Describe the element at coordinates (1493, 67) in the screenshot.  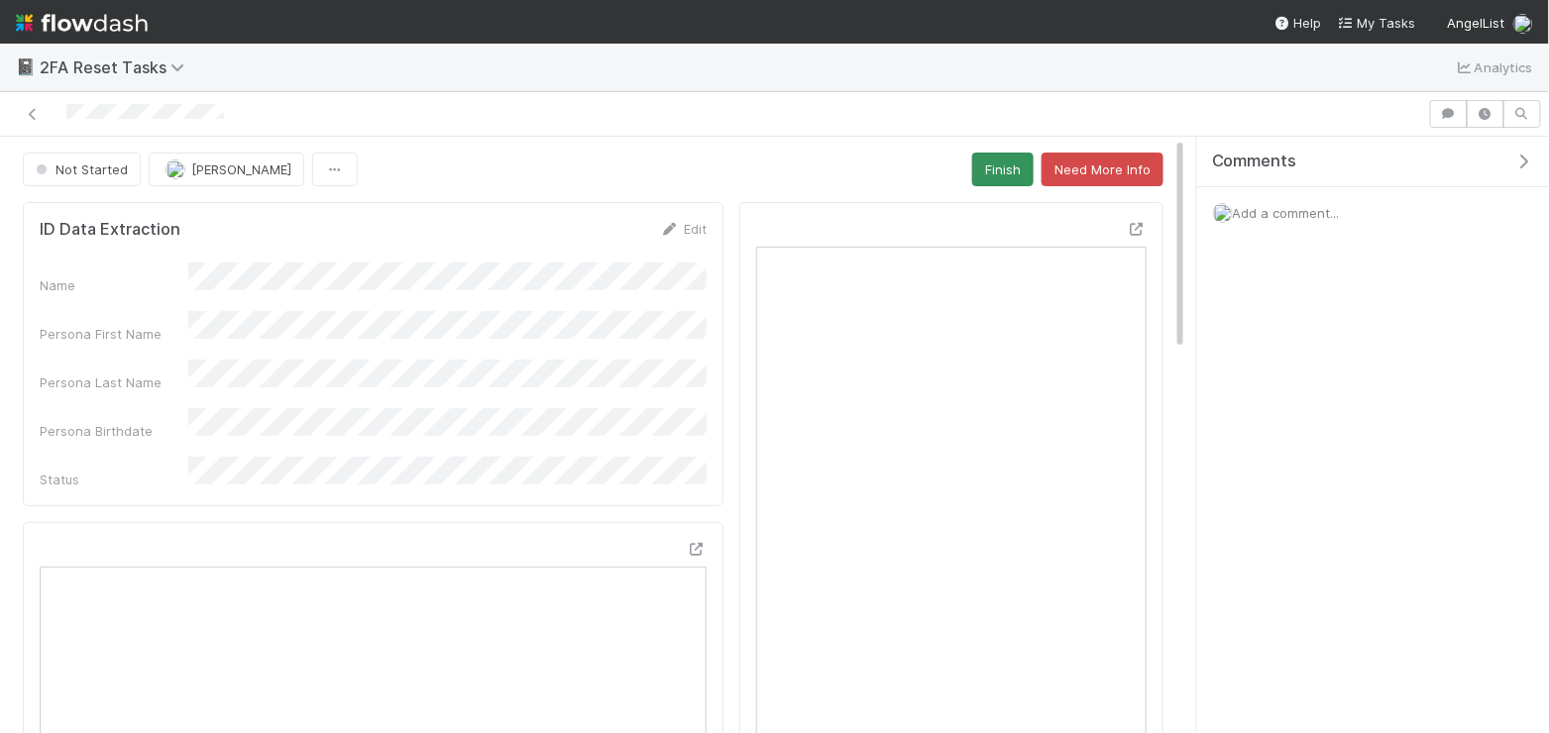
I see `a: Analytics` at that location.